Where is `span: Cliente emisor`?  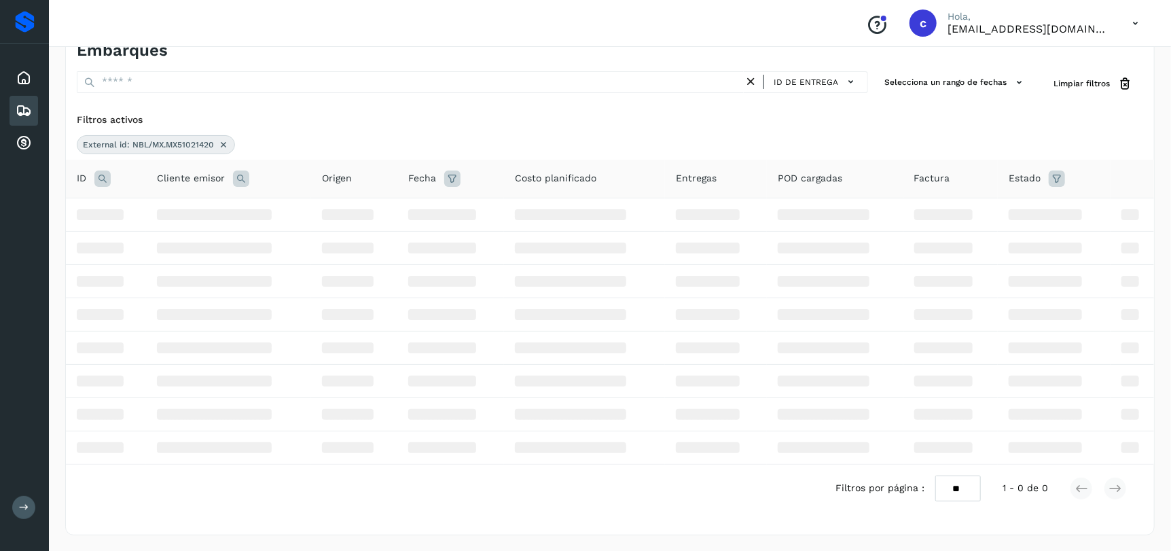 span: Cliente emisor is located at coordinates (191, 178).